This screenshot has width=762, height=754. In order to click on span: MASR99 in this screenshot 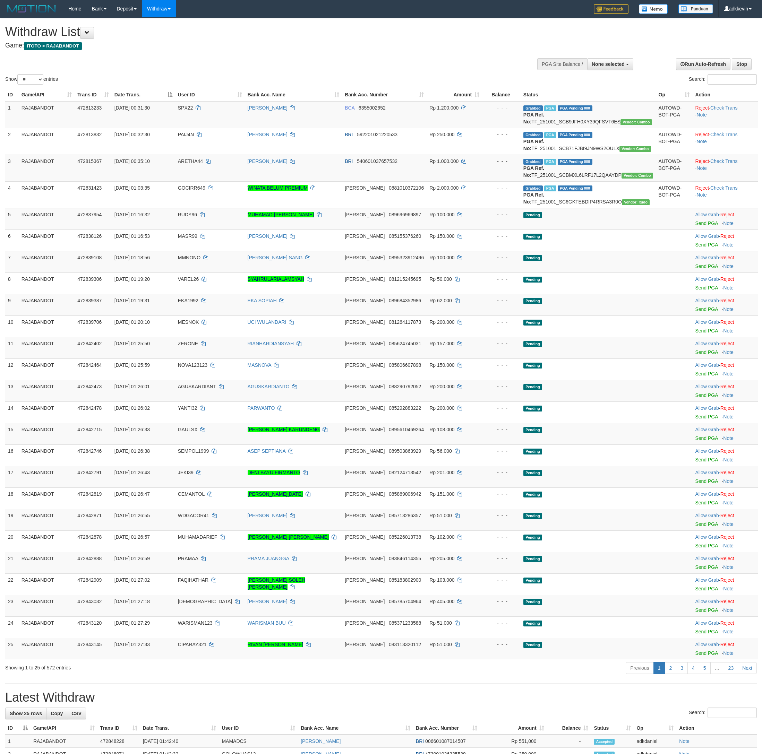, I will do `click(188, 236)`.